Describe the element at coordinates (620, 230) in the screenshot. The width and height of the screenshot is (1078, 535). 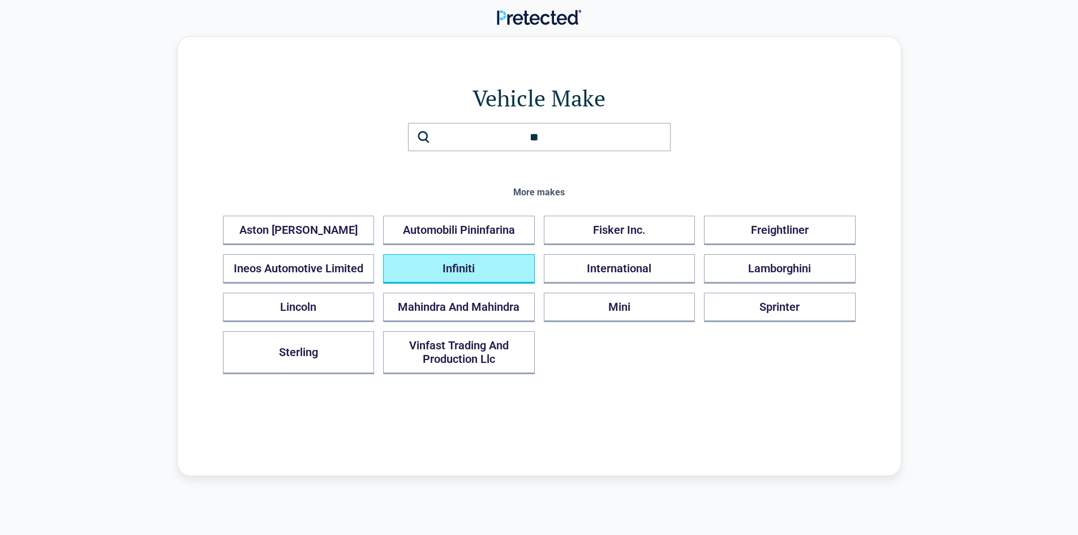
I see `button: Fisker Inc.` at that location.